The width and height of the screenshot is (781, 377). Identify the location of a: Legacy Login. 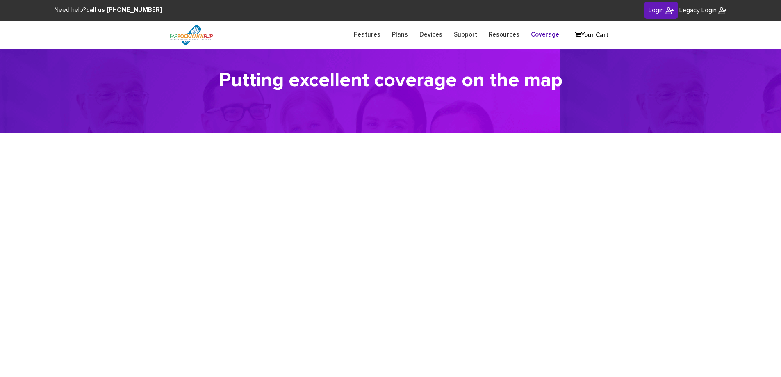
(703, 10).